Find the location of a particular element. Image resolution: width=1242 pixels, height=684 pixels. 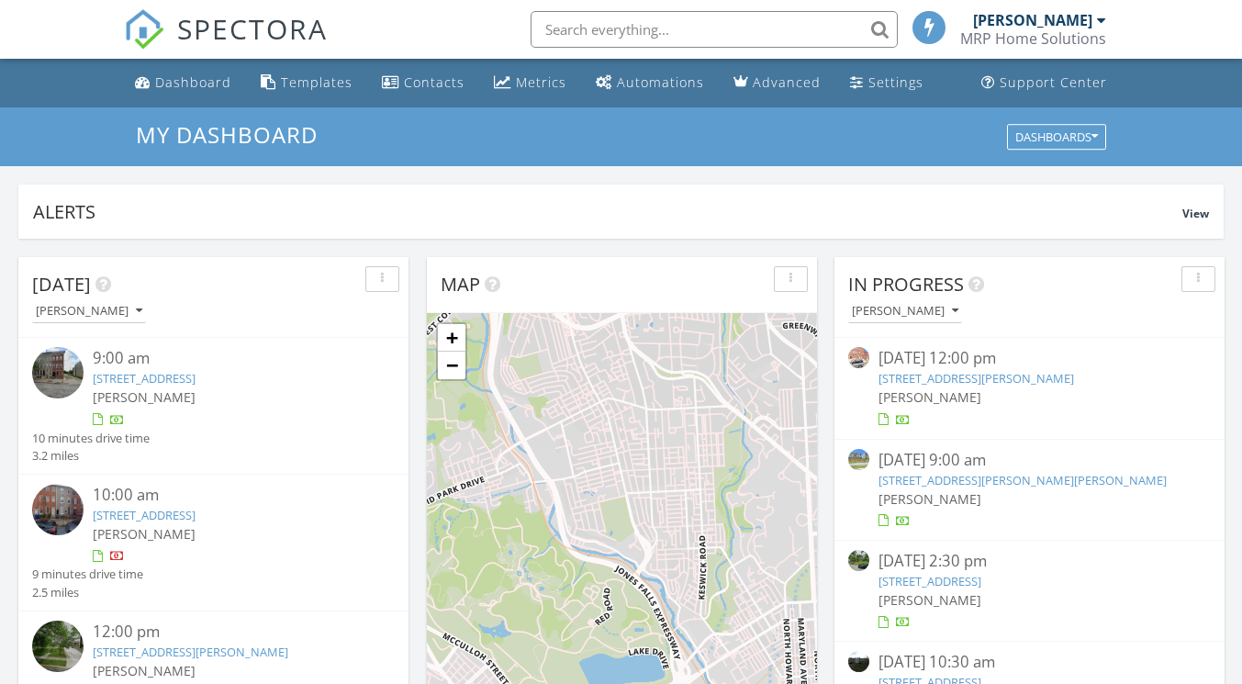

div: Dashboards is located at coordinates (1056, 137).